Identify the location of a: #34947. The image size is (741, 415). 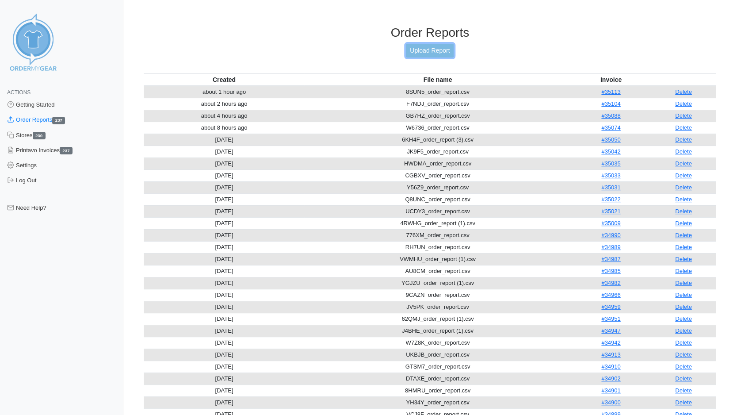
(611, 330).